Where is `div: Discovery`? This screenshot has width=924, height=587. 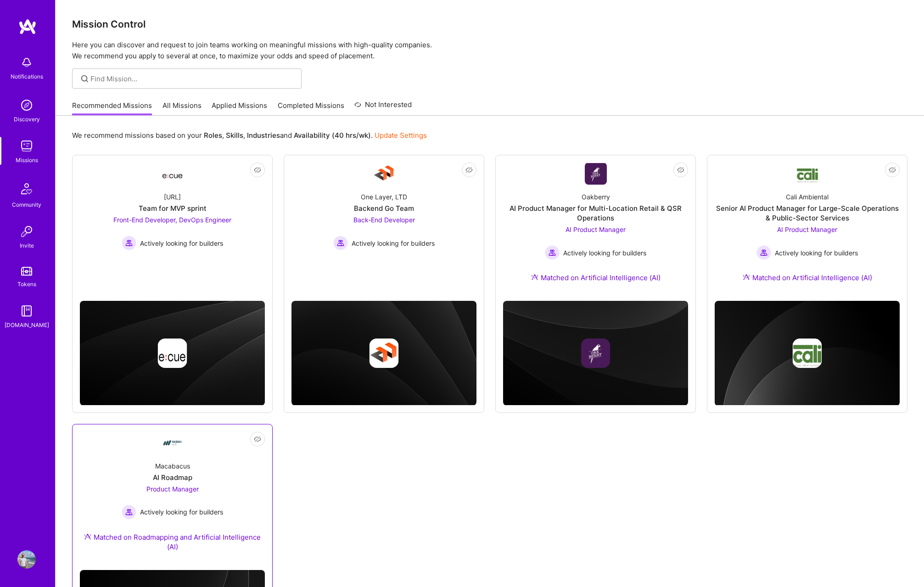 div: Discovery is located at coordinates (27, 119).